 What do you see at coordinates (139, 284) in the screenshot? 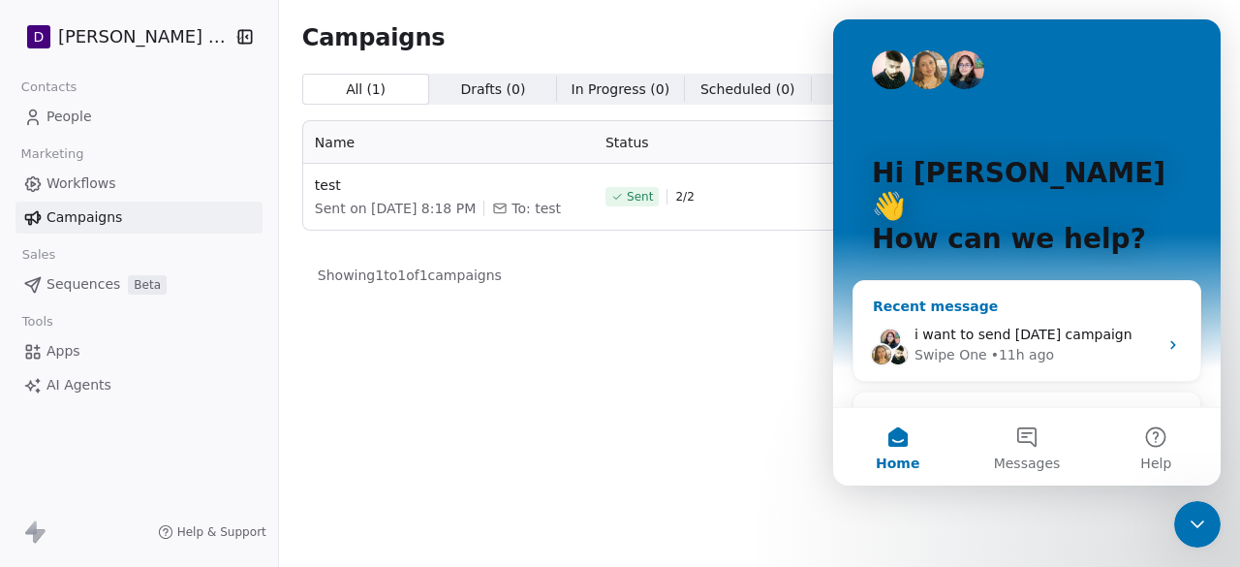
I see `a: SequencesBeta` at bounding box center [139, 284].